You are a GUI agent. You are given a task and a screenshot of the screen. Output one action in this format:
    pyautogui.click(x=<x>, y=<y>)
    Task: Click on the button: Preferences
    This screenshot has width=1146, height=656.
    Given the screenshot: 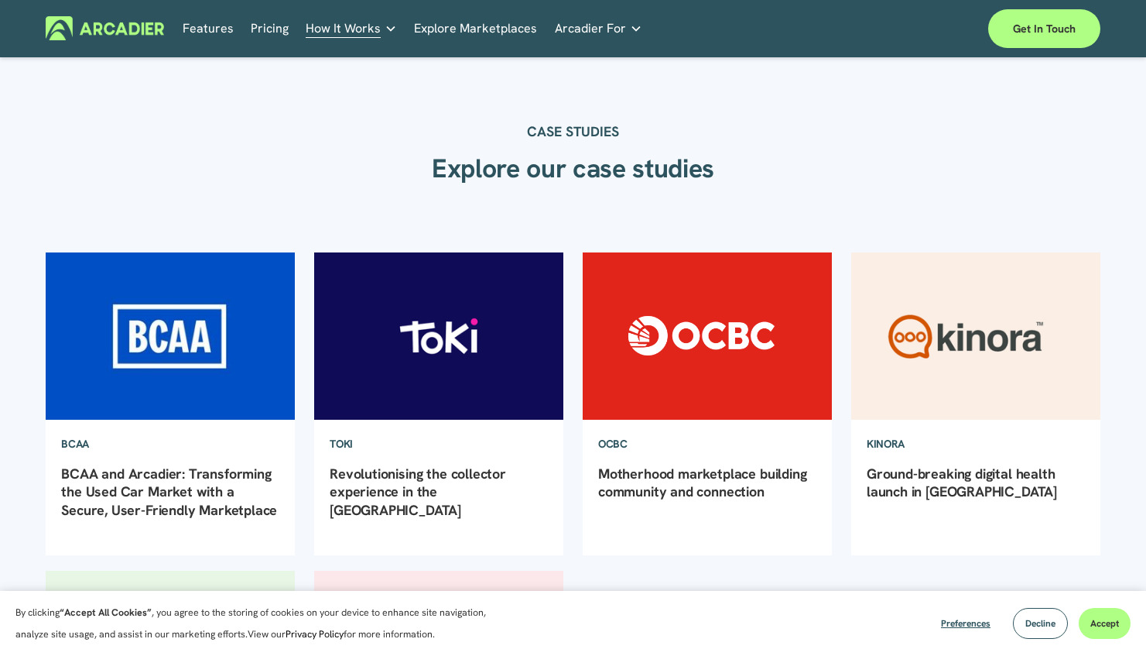 What is the action you would take?
    pyautogui.click(x=966, y=623)
    